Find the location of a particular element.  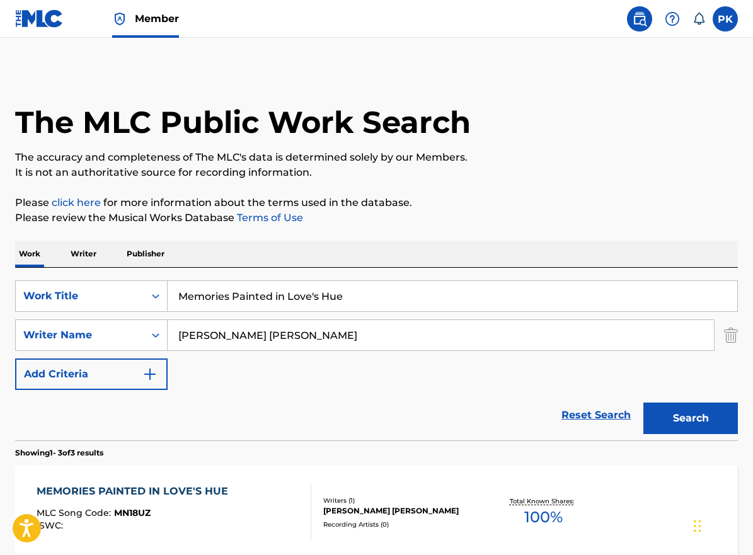

div: Writer Name is located at coordinates (80, 335).